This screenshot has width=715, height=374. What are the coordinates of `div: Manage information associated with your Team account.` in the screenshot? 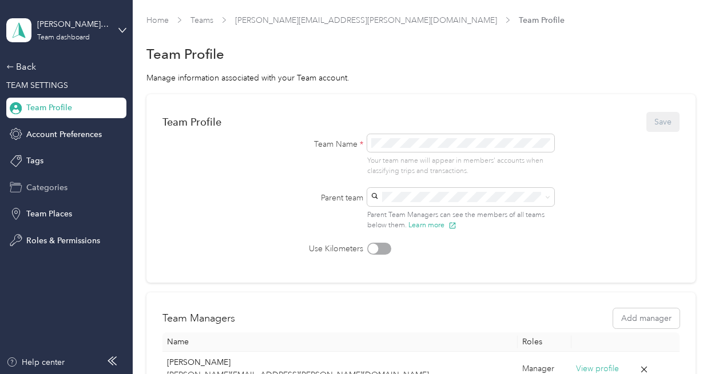 It's located at (420, 78).